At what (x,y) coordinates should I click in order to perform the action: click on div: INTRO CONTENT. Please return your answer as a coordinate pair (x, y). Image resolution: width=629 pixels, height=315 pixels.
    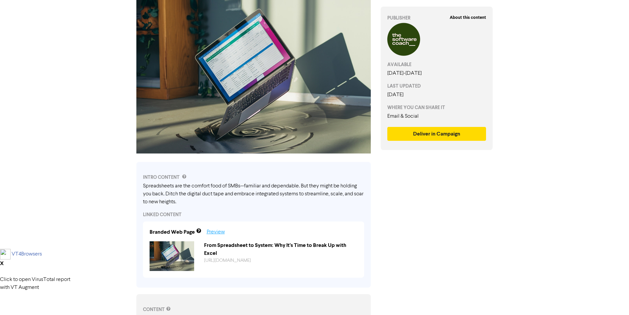
    Looking at the image, I should click on (253, 177).